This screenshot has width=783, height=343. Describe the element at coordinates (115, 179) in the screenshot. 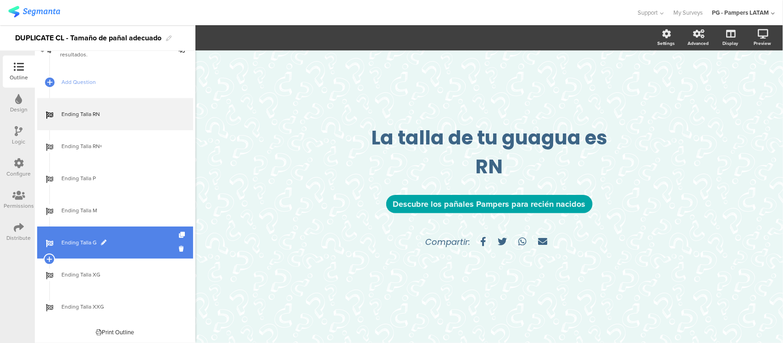

I see `a: Ending Talla P` at that location.